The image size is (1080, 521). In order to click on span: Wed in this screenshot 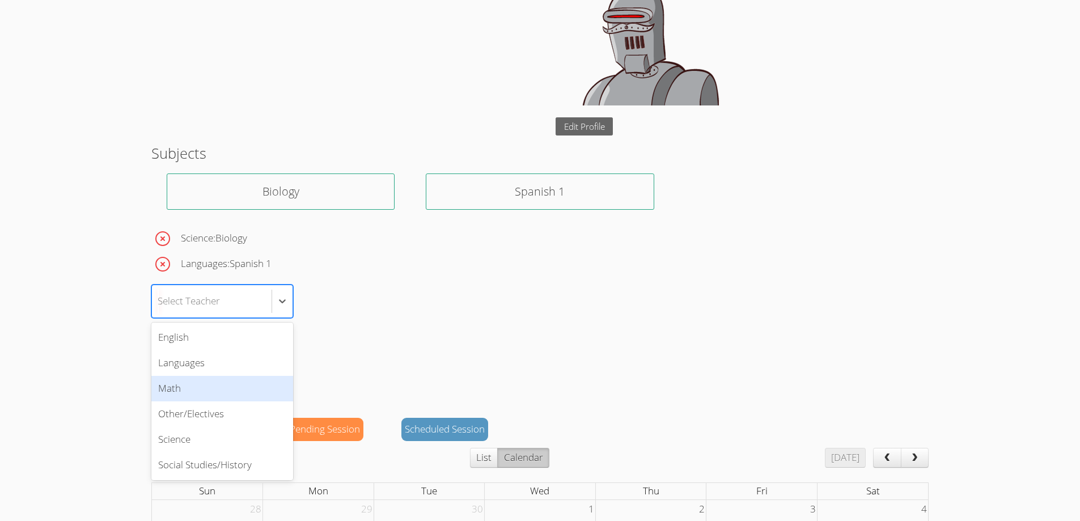, I will do `click(540, 490)`.